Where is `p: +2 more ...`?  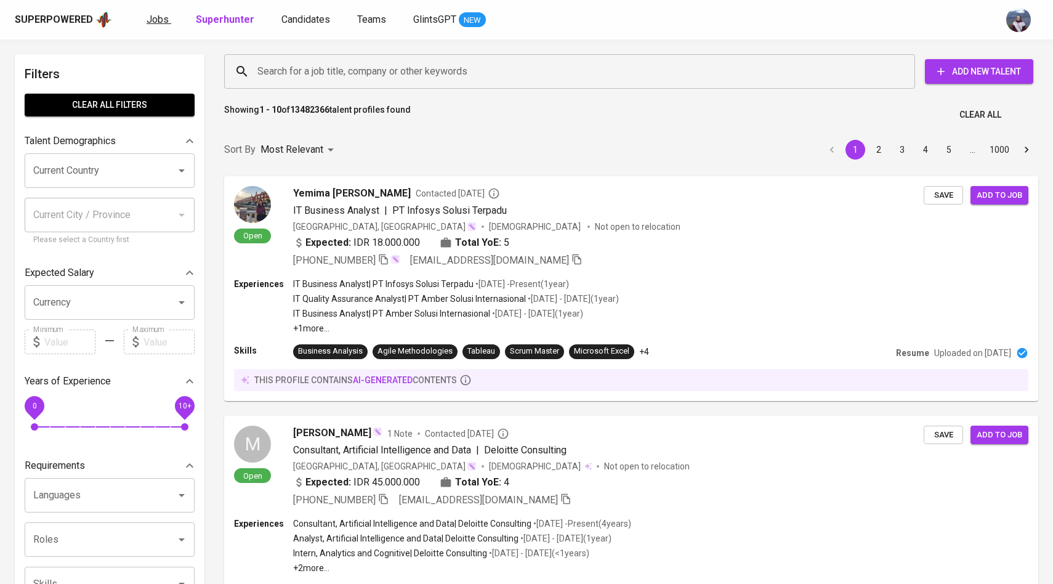 p: +2 more ... is located at coordinates (462, 568).